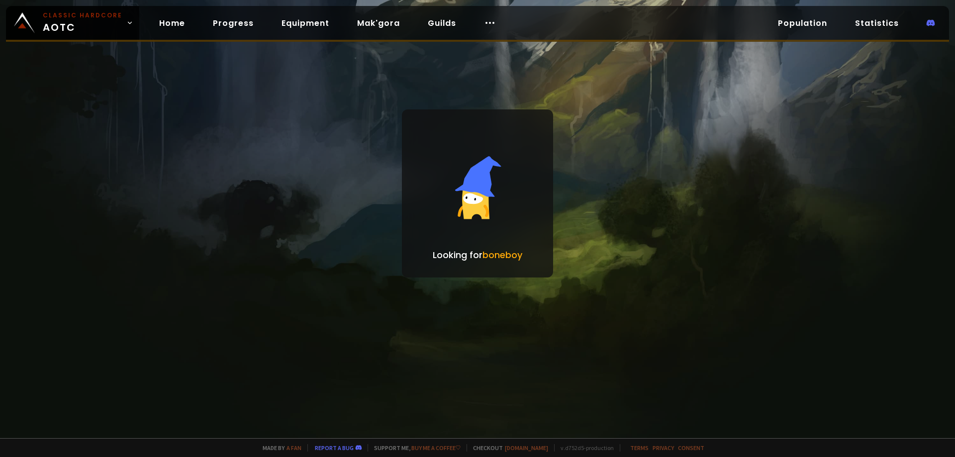 Image resolution: width=955 pixels, height=457 pixels. What do you see at coordinates (691, 447) in the screenshot?
I see `a: Consent` at bounding box center [691, 447].